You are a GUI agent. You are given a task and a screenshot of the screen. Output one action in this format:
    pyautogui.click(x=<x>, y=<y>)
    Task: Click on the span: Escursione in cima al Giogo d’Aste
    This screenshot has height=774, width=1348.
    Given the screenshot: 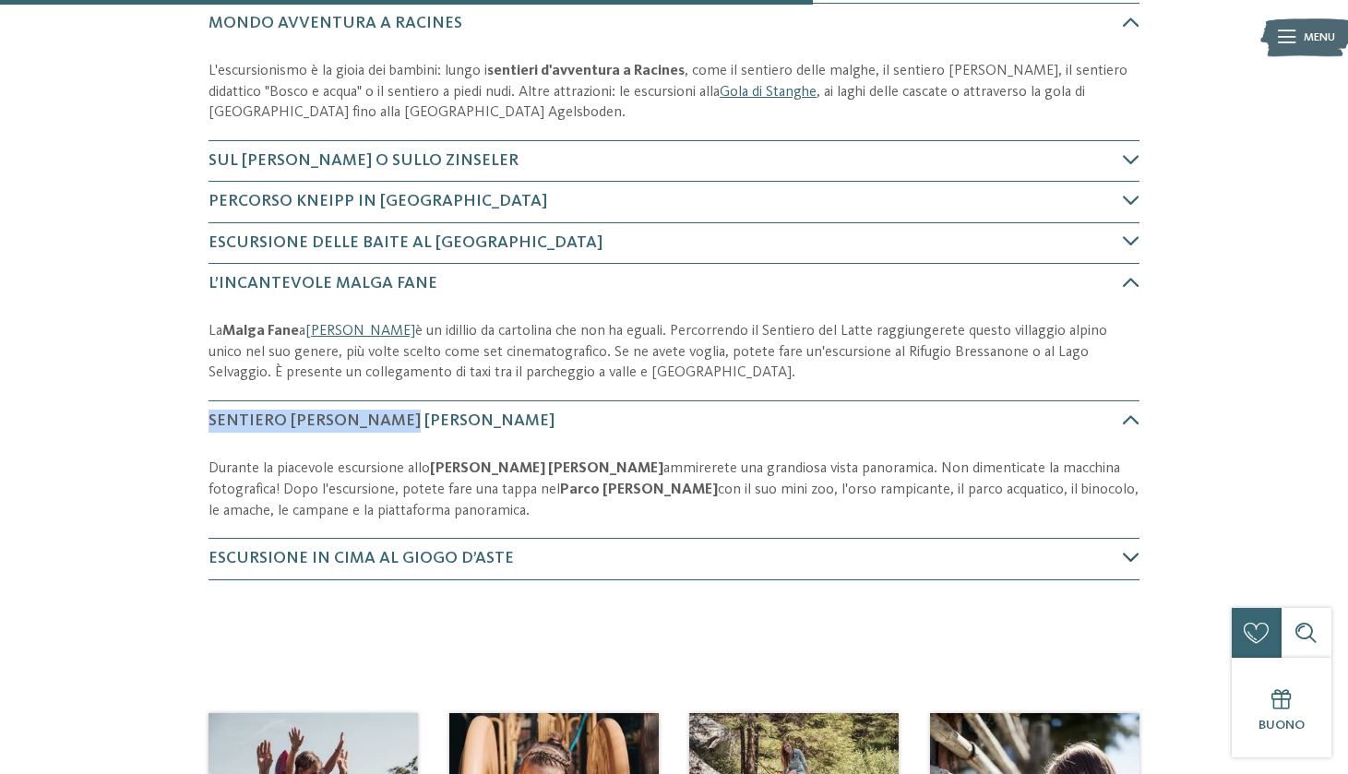 What is the action you would take?
    pyautogui.click(x=361, y=558)
    